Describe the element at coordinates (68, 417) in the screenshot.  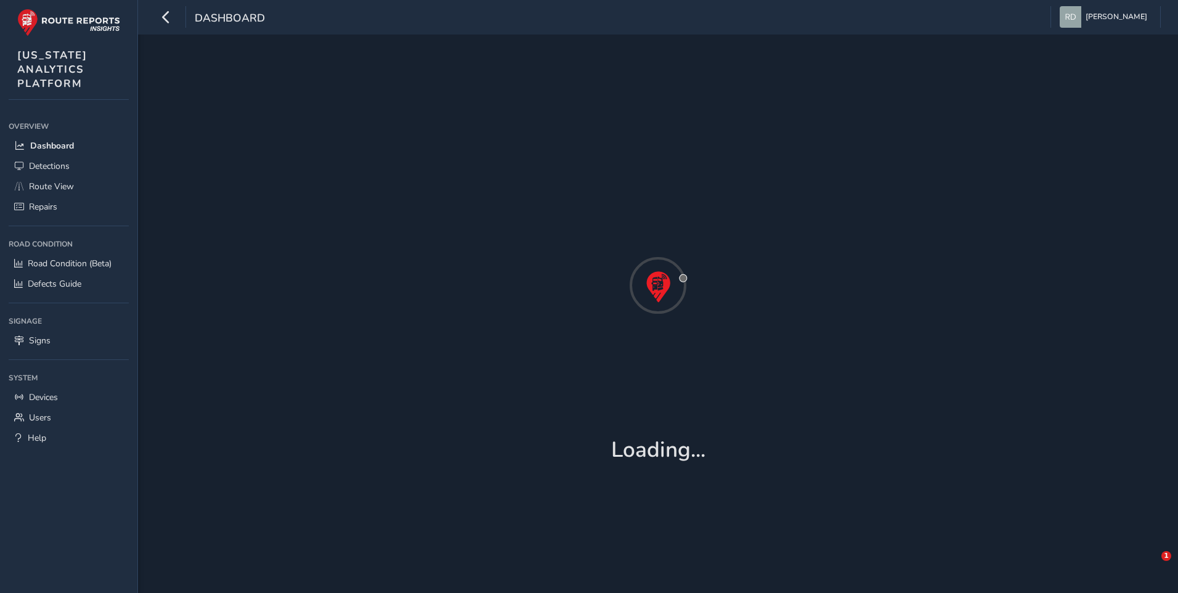
I see `a: Users` at that location.